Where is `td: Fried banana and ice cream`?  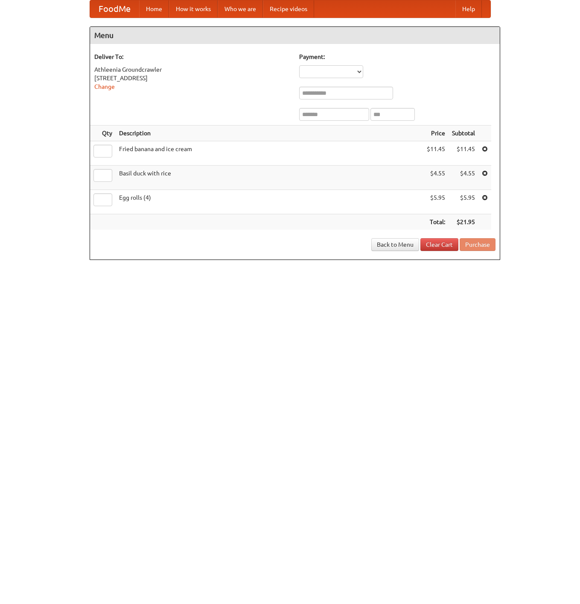 td: Fried banana and ice cream is located at coordinates (269, 153).